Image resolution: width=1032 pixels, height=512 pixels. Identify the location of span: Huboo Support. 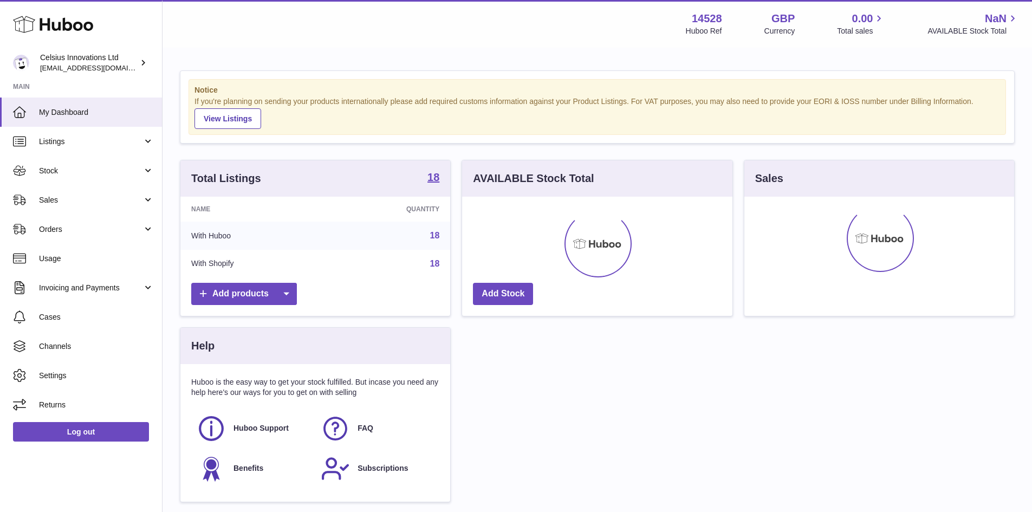
(261, 428).